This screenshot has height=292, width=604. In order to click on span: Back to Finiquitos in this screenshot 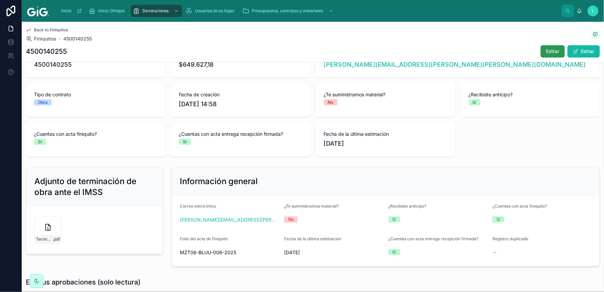, I will do `click(51, 30)`.